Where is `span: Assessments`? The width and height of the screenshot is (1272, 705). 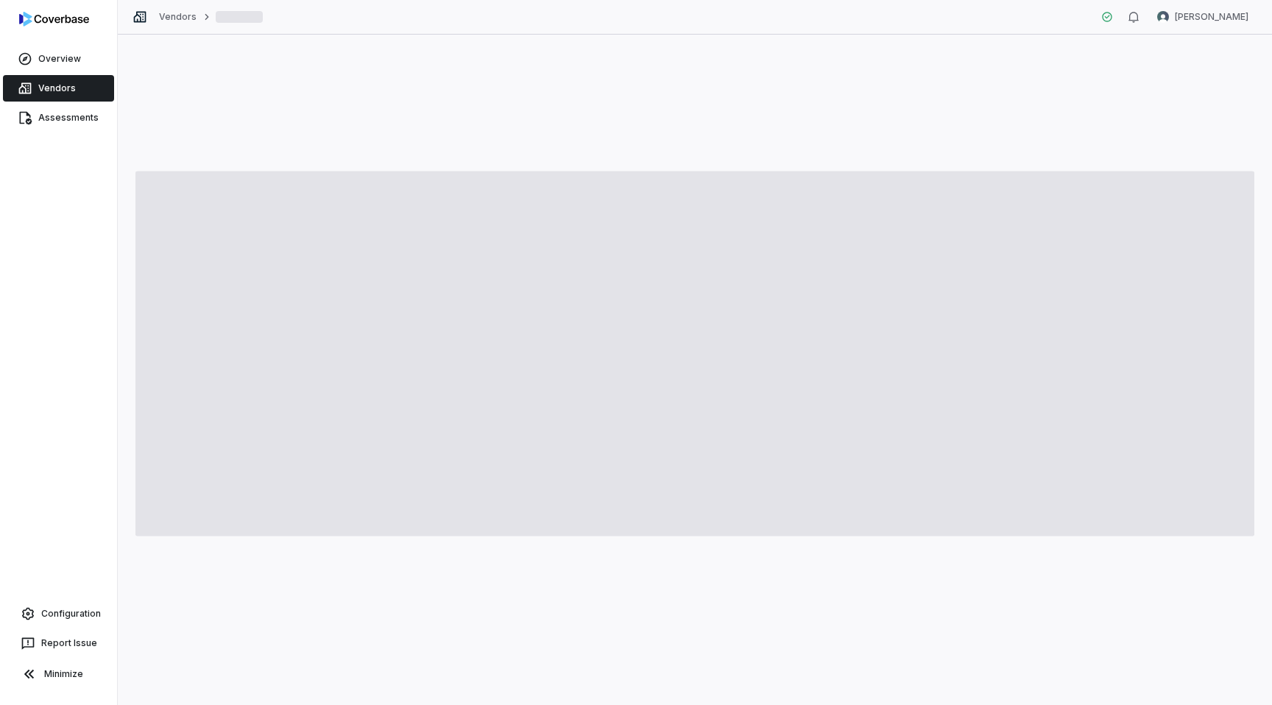 span: Assessments is located at coordinates (68, 118).